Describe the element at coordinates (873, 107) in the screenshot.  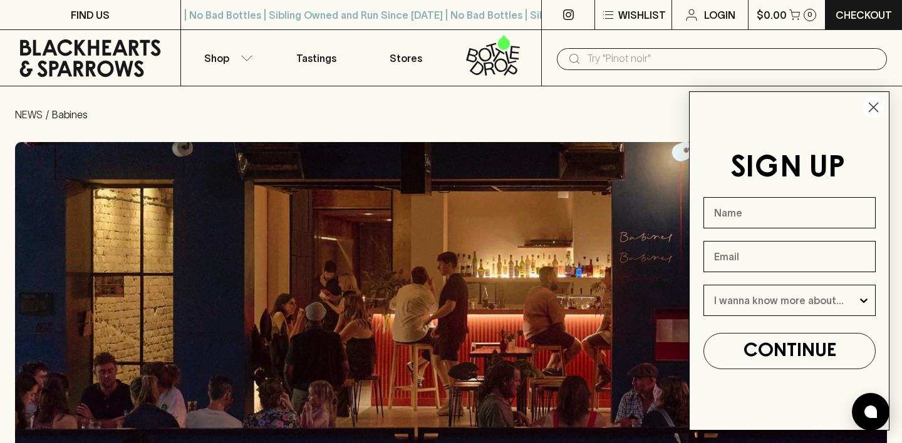
I see `button: Close dialog` at that location.